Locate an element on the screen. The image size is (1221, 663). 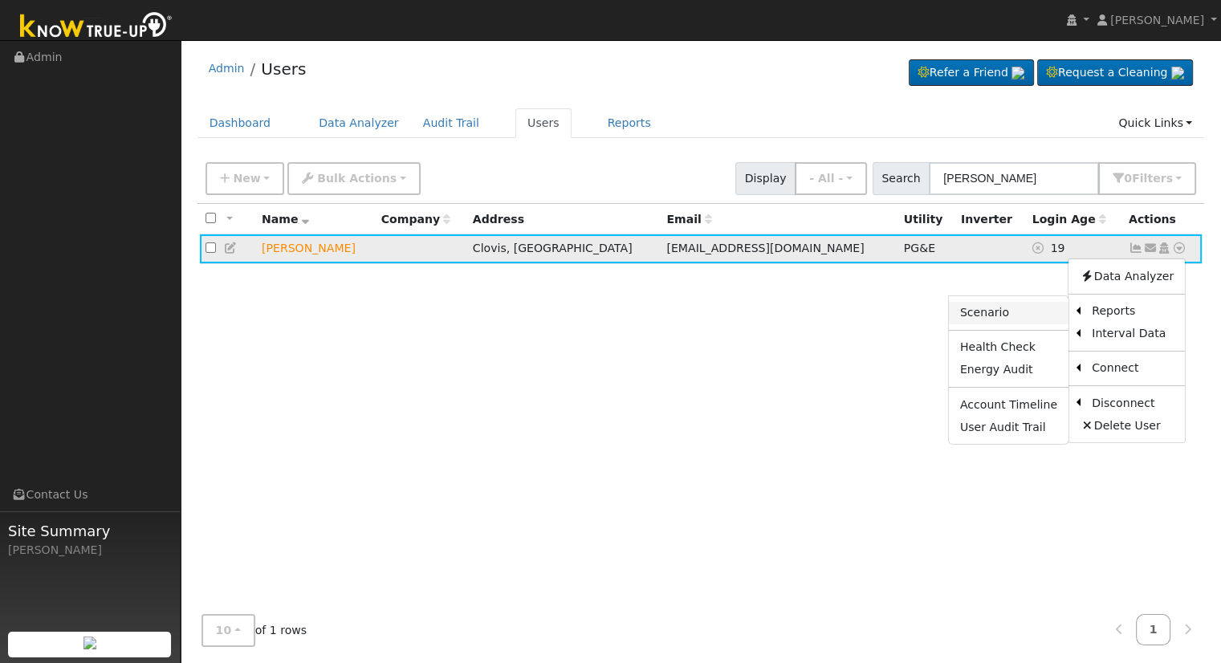
span: Email is located at coordinates (689, 219).